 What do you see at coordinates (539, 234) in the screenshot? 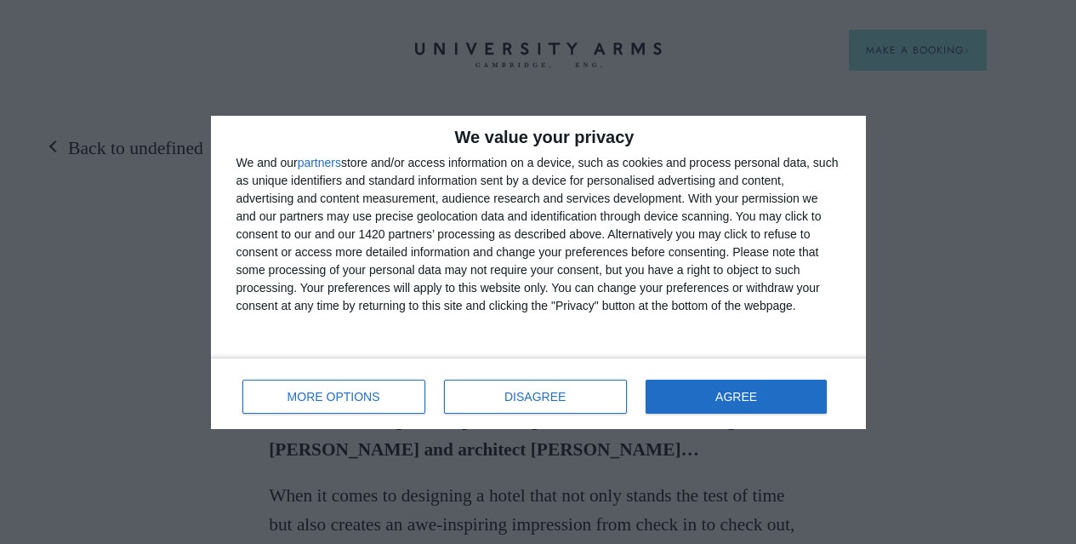
I see `div: We and our store and/or access information on a device, such as cookies and process personal data...` at bounding box center [539, 234].